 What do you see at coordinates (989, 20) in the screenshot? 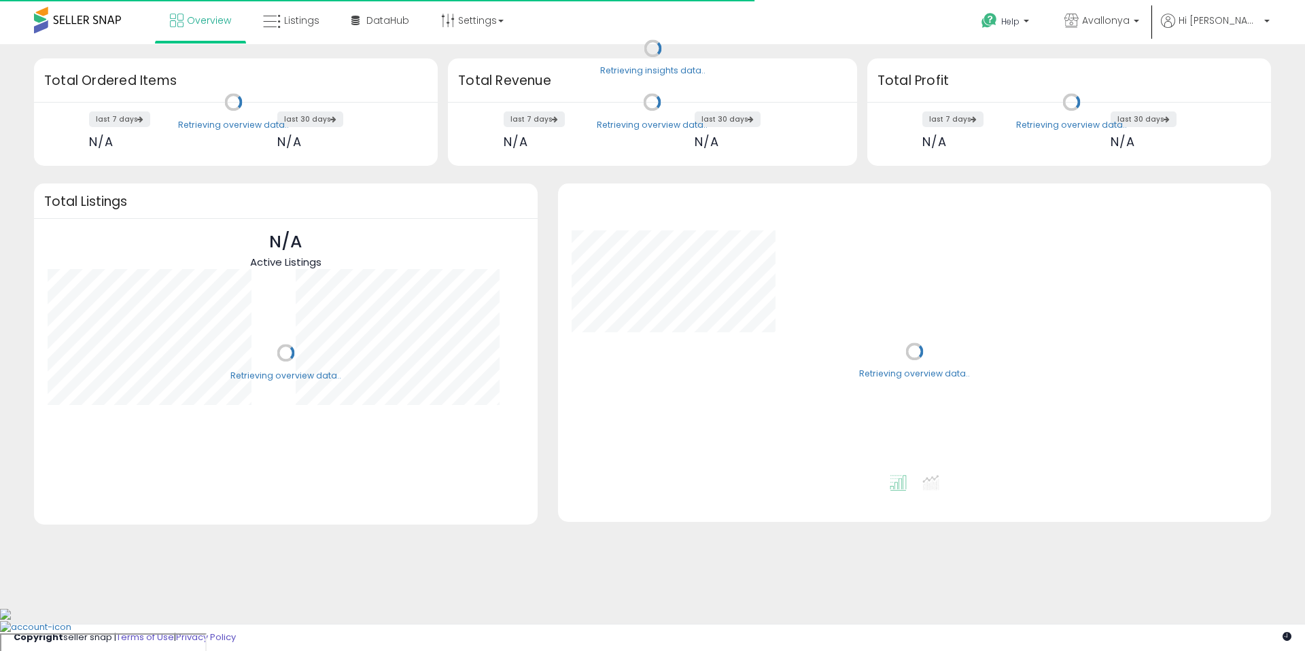
I see `i: Get Help` at bounding box center [989, 20].